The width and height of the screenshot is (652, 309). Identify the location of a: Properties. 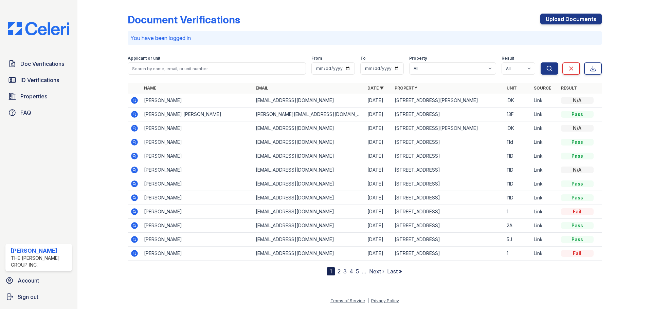
(39, 96).